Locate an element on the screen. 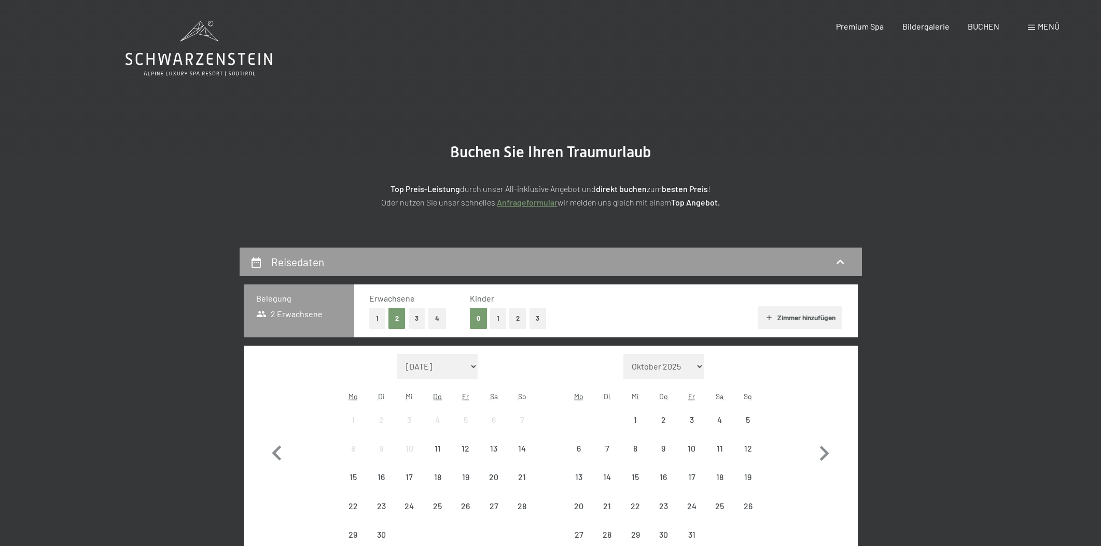 The height and width of the screenshot is (546, 1101). div: 25 is located at coordinates (720, 515).